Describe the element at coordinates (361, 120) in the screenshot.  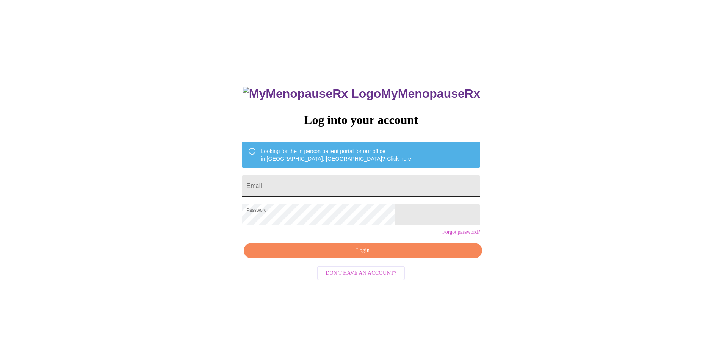
I see `h3: Log into your account` at that location.